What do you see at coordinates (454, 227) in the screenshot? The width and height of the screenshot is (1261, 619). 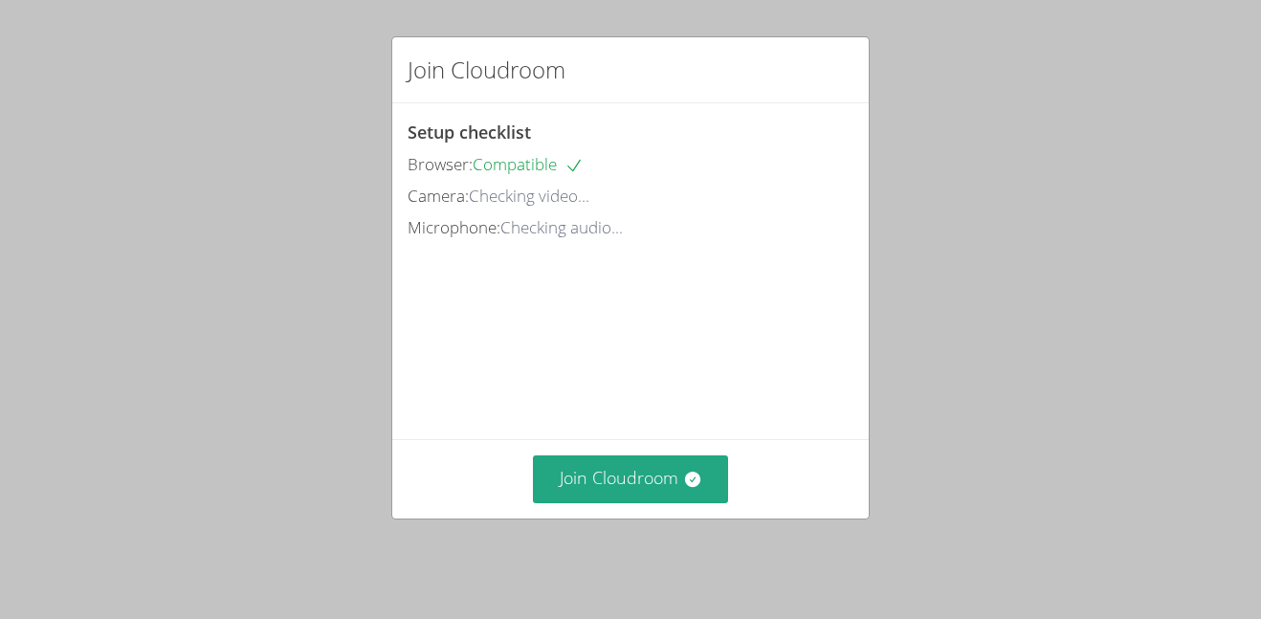 I see `span: Microphone:` at bounding box center [454, 227].